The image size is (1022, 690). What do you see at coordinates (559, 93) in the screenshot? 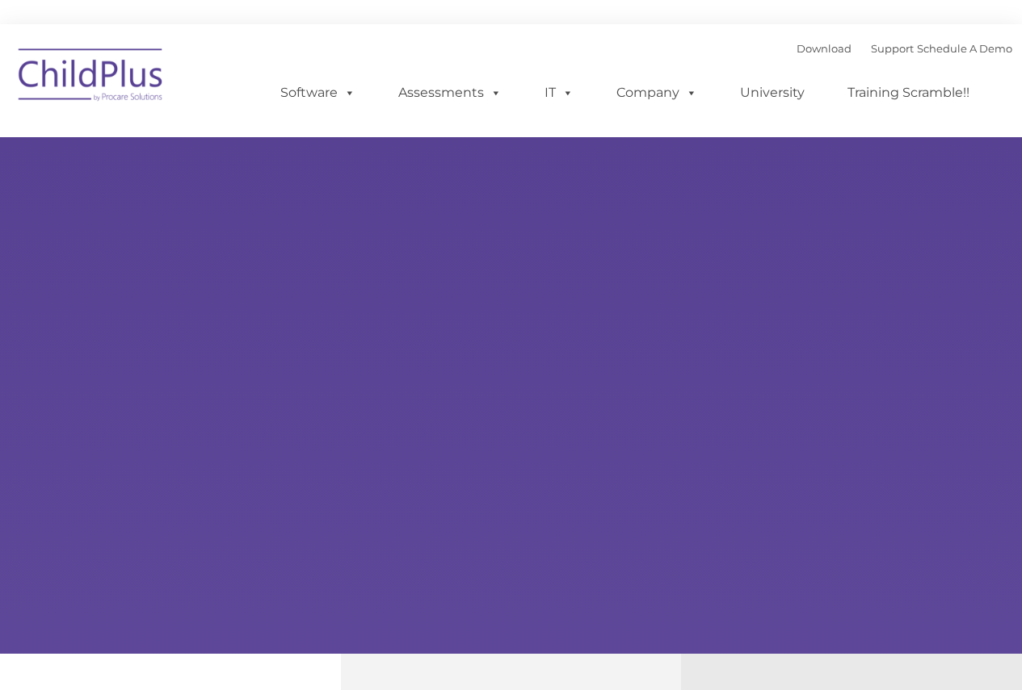
I see `a: IT` at bounding box center [559, 93].